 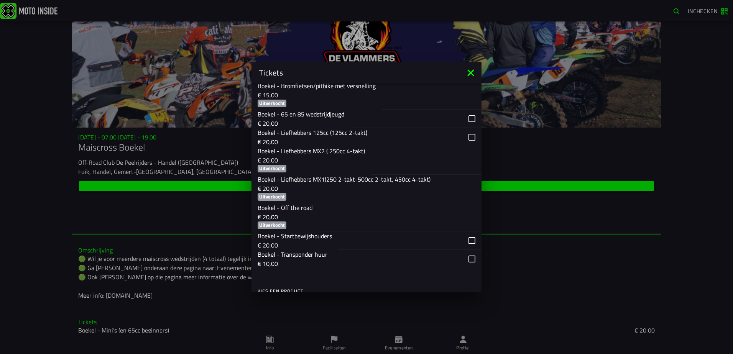 What do you see at coordinates (344, 179) in the screenshot?
I see `p: Boekel - Liefhebbers MX1(250 2-takt-500cc 2-takt, 450cc 4-takt)` at bounding box center [344, 179].